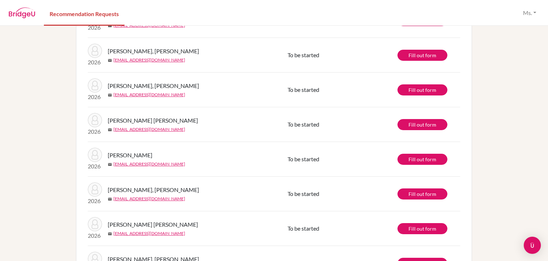  What do you see at coordinates (95, 189) in the screenshot?
I see `img: Urbina Rapalo, Alen Ernesto` at bounding box center [95, 189].